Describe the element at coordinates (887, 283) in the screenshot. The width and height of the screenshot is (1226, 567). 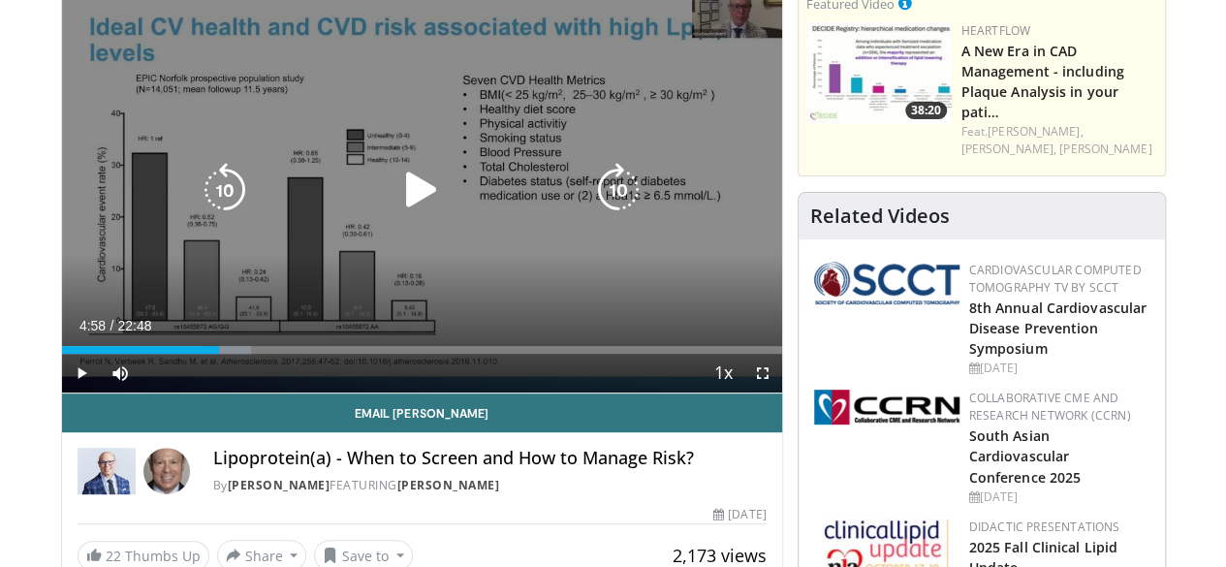
I see `img: 51a70120-4f25-49cc-93a4-67582377e75f.png.150x105_q85_autocrop_double_scale_upscale_version-0.2.png` at that location.